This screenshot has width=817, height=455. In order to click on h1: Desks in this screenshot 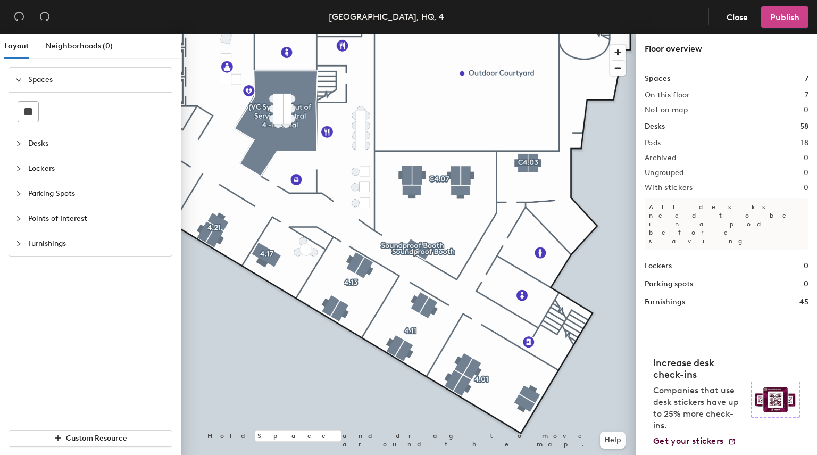, I will do `click(655, 127)`.